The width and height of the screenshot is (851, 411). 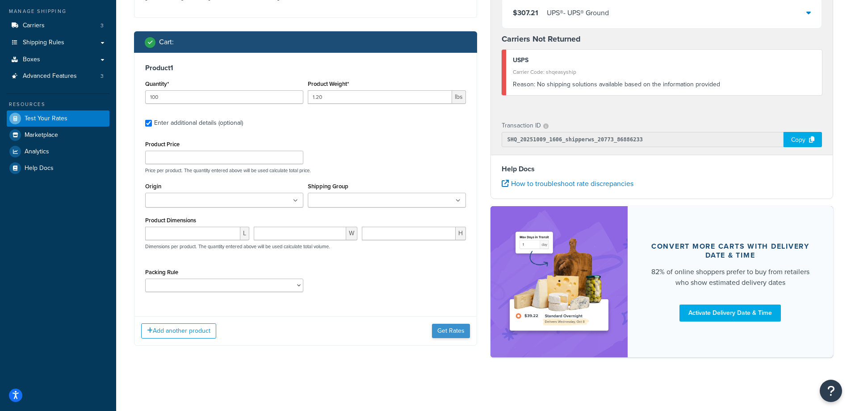 What do you see at coordinates (224, 97) in the screenshot?
I see `input: 0` at bounding box center [224, 97].